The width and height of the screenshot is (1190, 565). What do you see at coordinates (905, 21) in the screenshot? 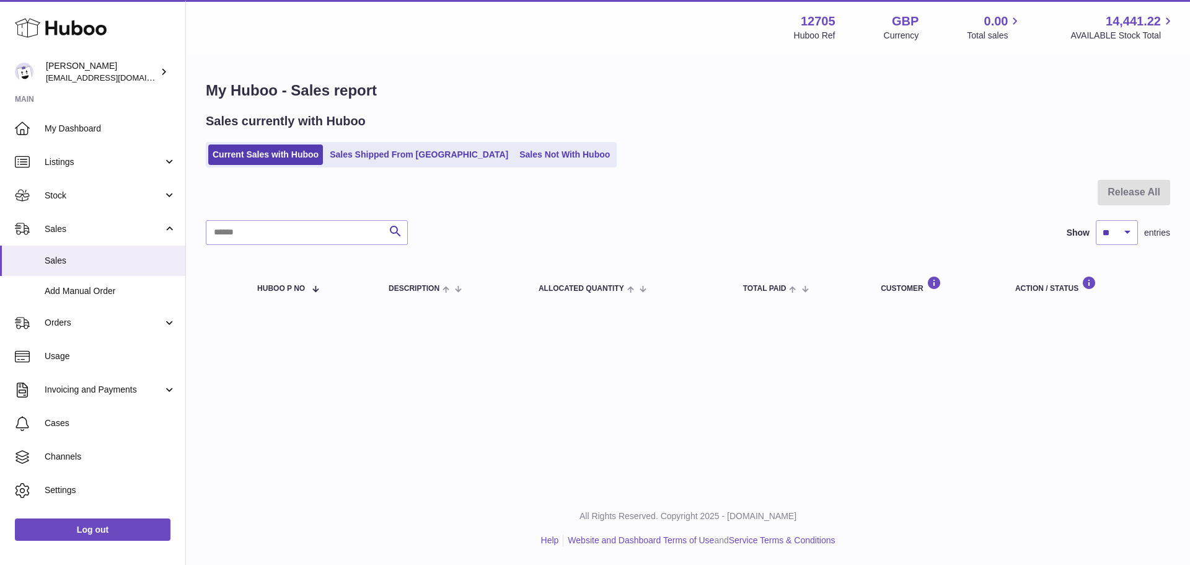
I see `strong: GBP` at bounding box center [905, 21].